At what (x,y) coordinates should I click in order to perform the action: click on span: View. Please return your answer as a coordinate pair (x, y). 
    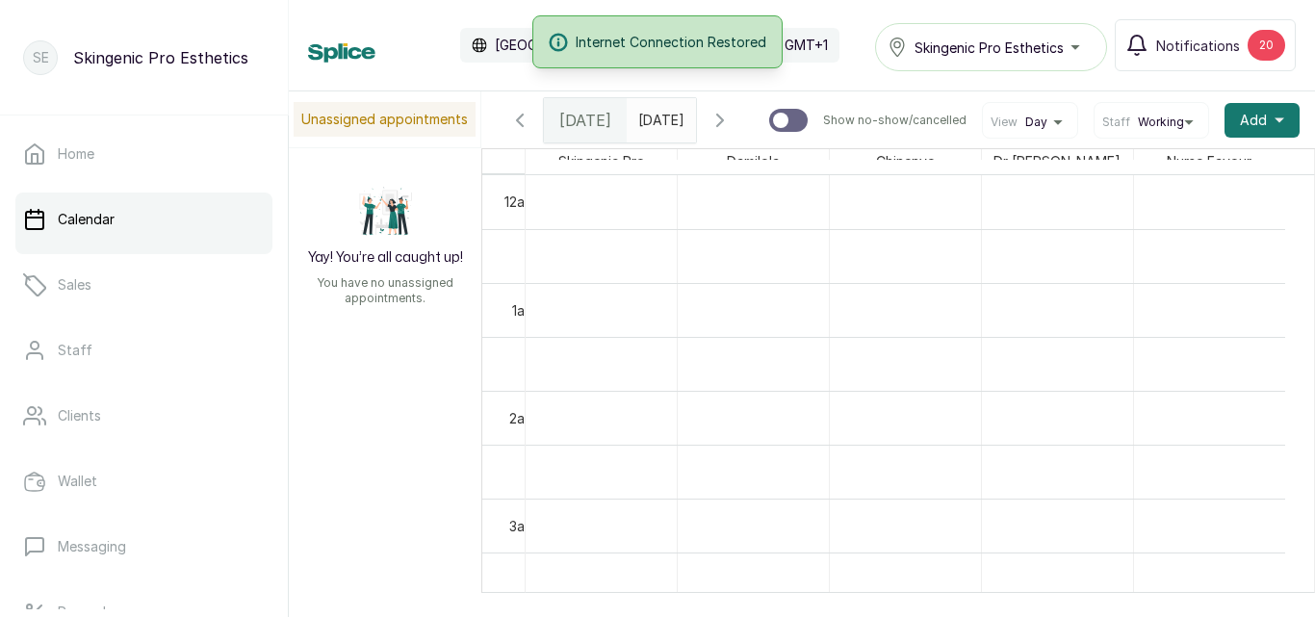
    Looking at the image, I should click on (1004, 122).